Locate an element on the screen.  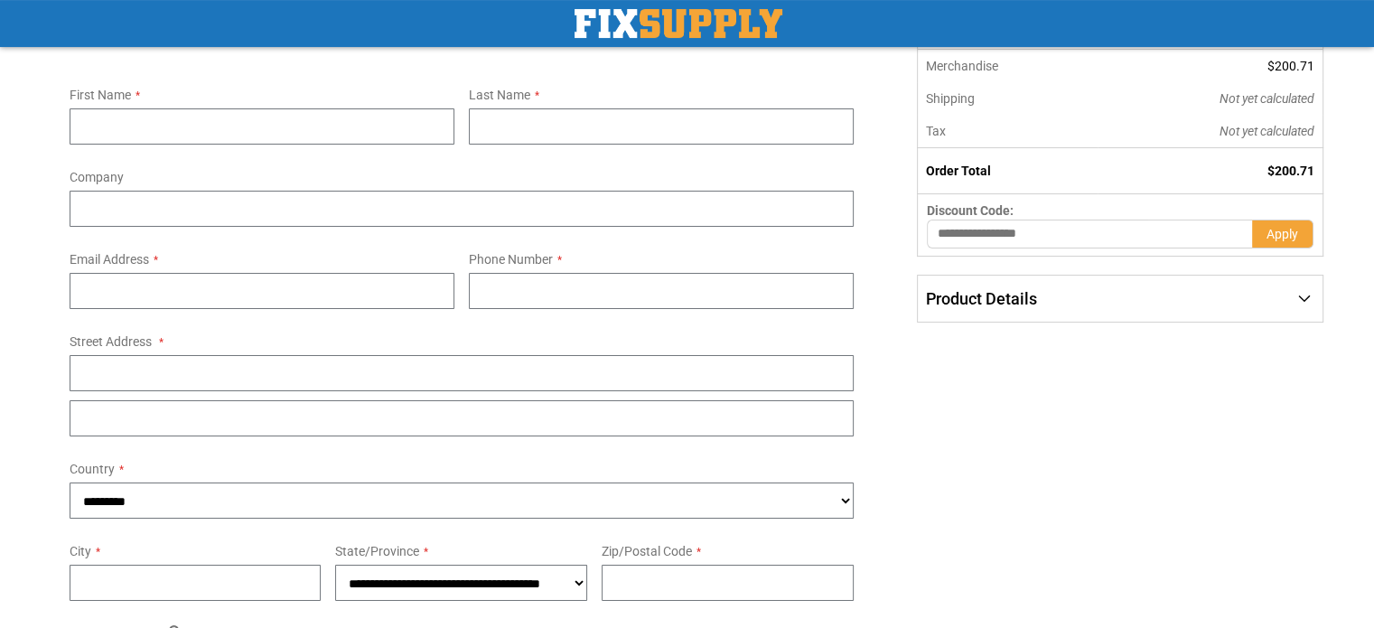
span: City is located at coordinates (80, 551).